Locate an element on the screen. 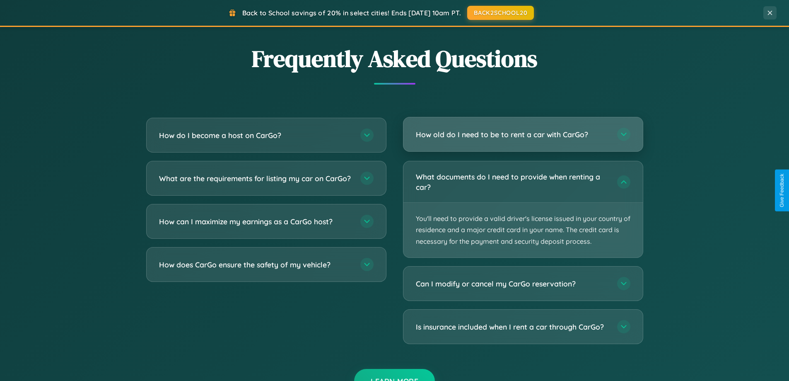 Image resolution: width=789 pixels, height=381 pixels. h3: How old do I need to be to rent a car with CarGo? is located at coordinates (512, 134).